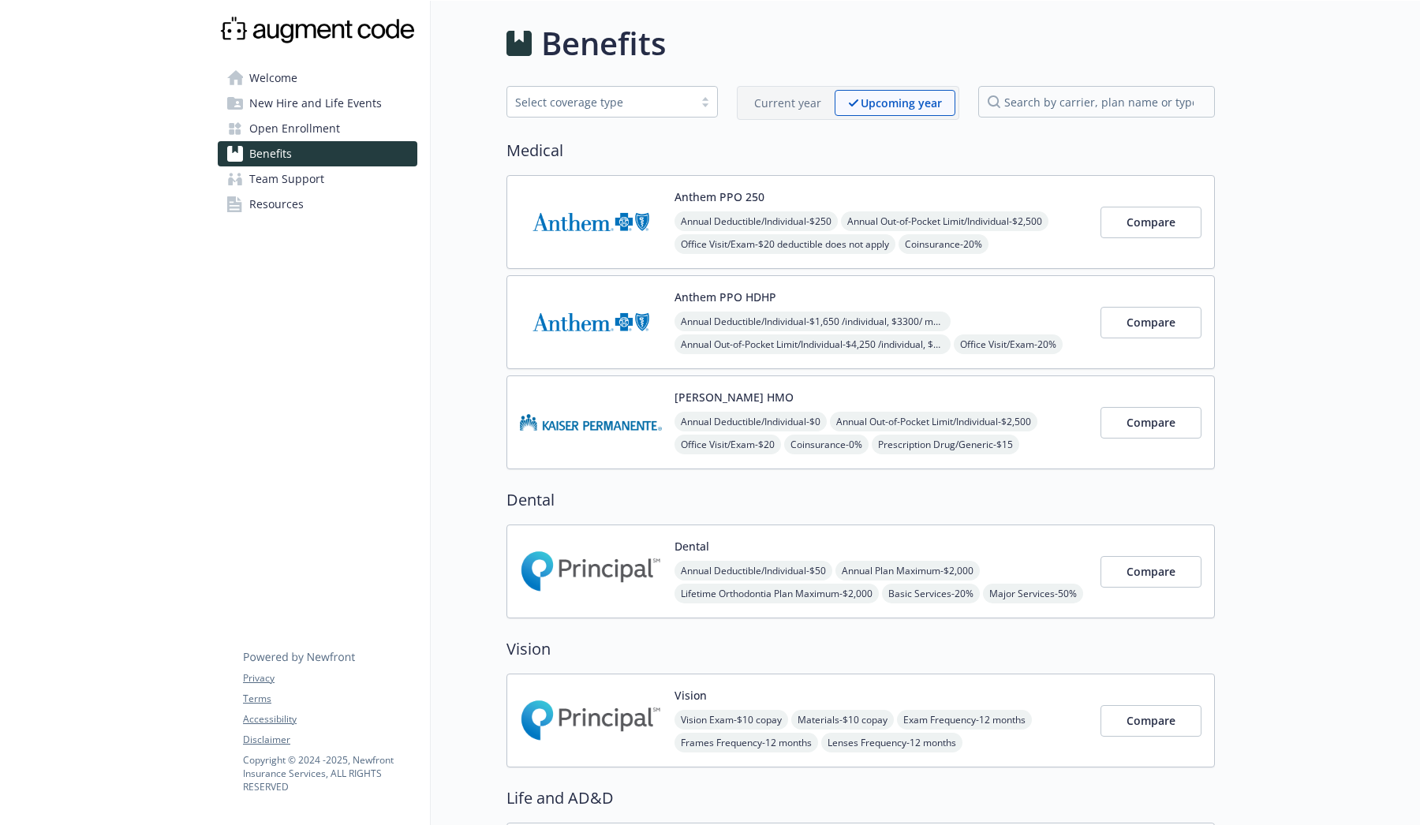 The image size is (1420, 825). Describe the element at coordinates (753, 570) in the screenshot. I see `span: Annual Deductible/Individual - $50` at that location.